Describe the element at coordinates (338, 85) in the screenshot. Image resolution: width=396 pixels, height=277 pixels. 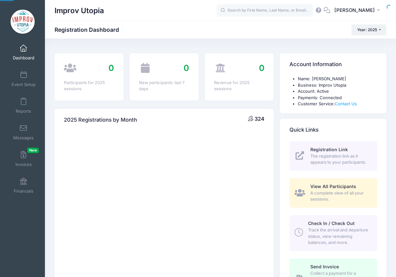
I see `li: Business: Improv Utopia` at that location.